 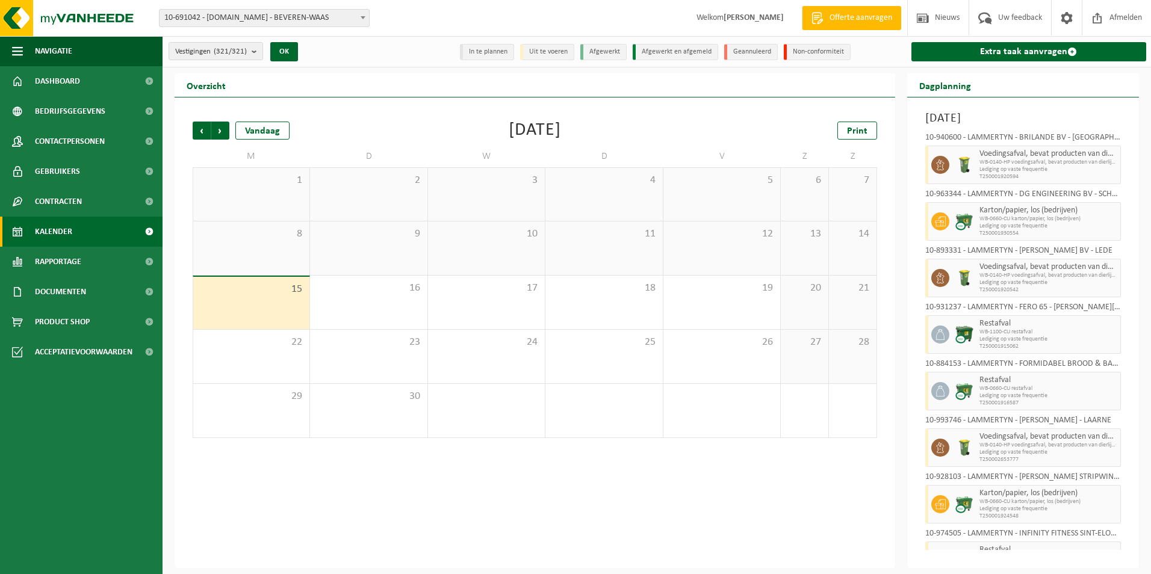 What do you see at coordinates (804, 181) in the screenshot?
I see `span: 6` at bounding box center [804, 181].